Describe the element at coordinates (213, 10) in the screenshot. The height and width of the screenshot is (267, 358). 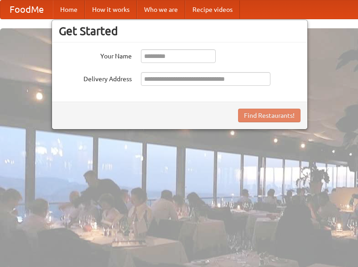
I see `a: Recipe videos` at that location.